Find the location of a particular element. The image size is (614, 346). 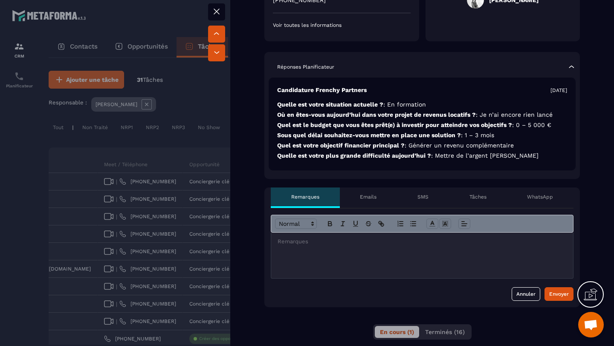

button: Terminés (16) is located at coordinates (444, 332).